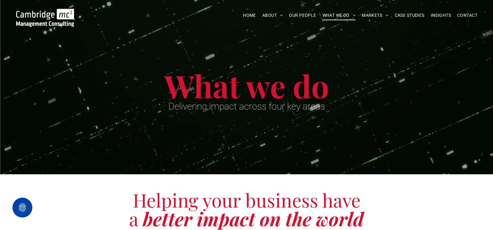 Image resolution: width=493 pixels, height=230 pixels. I want to click on a: CONTACT, so click(468, 15).